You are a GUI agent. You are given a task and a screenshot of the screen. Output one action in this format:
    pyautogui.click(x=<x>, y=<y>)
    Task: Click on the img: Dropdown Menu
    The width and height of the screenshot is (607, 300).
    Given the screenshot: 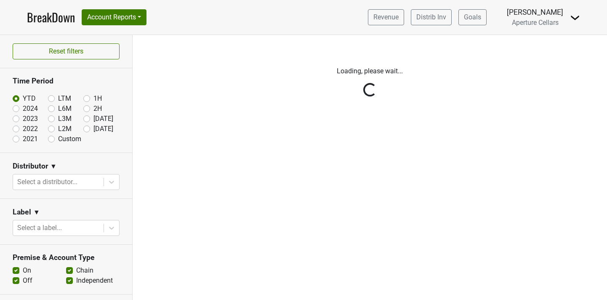 What is the action you would take?
    pyautogui.click(x=575, y=18)
    